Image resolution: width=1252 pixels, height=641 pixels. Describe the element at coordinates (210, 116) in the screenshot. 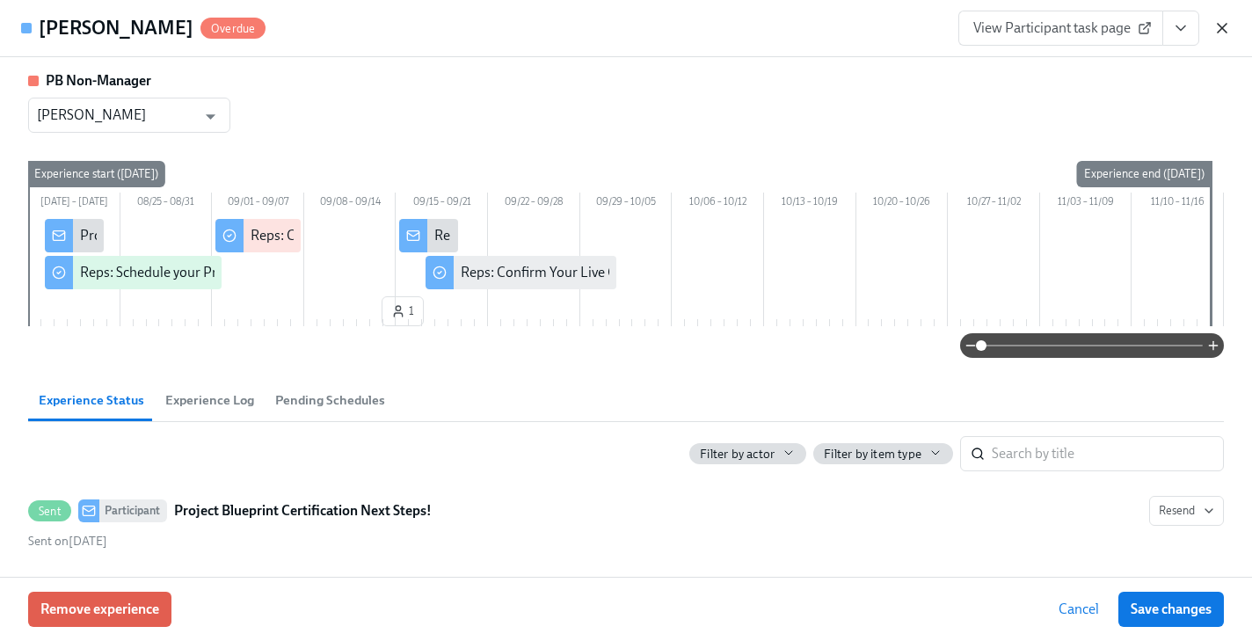

I see `button: Open` at that location.